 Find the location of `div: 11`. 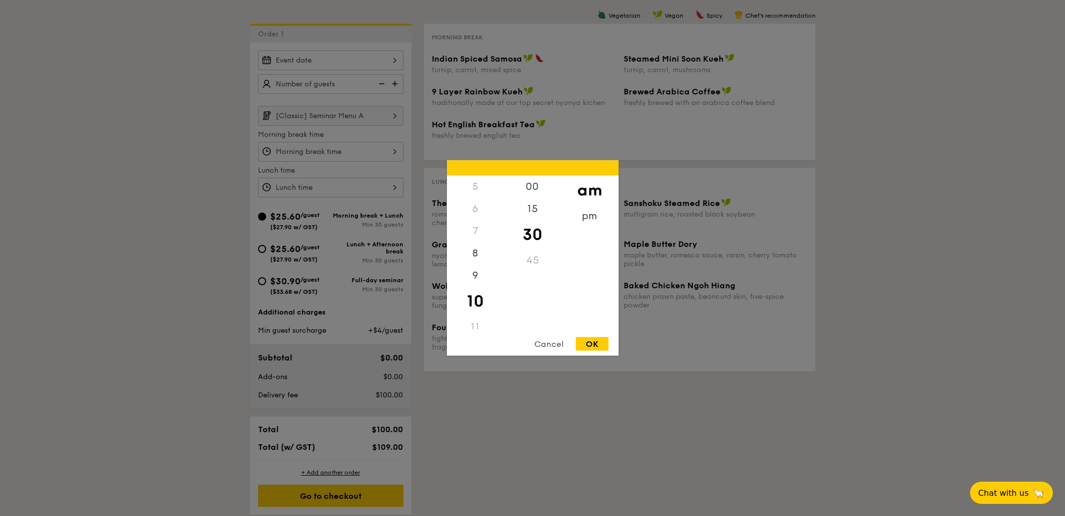

div: 11 is located at coordinates (475, 327).